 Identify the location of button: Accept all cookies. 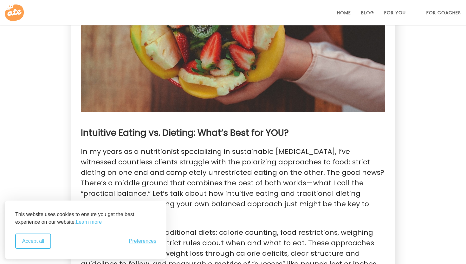
(33, 241).